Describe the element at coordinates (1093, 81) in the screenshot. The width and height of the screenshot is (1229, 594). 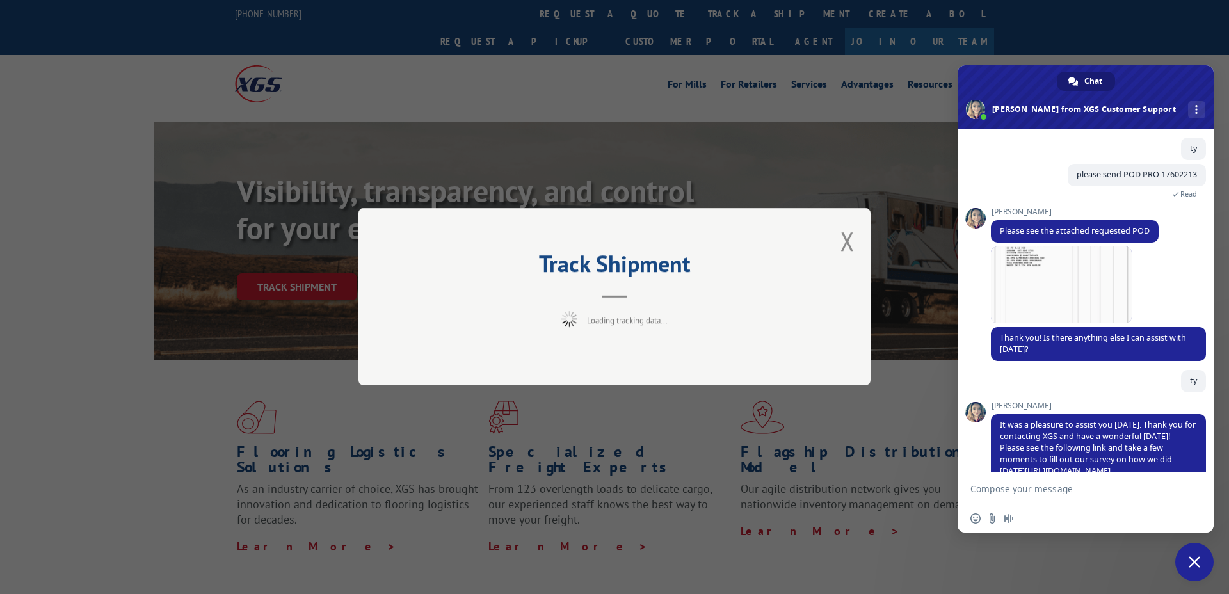
I see `span: Chat` at that location.